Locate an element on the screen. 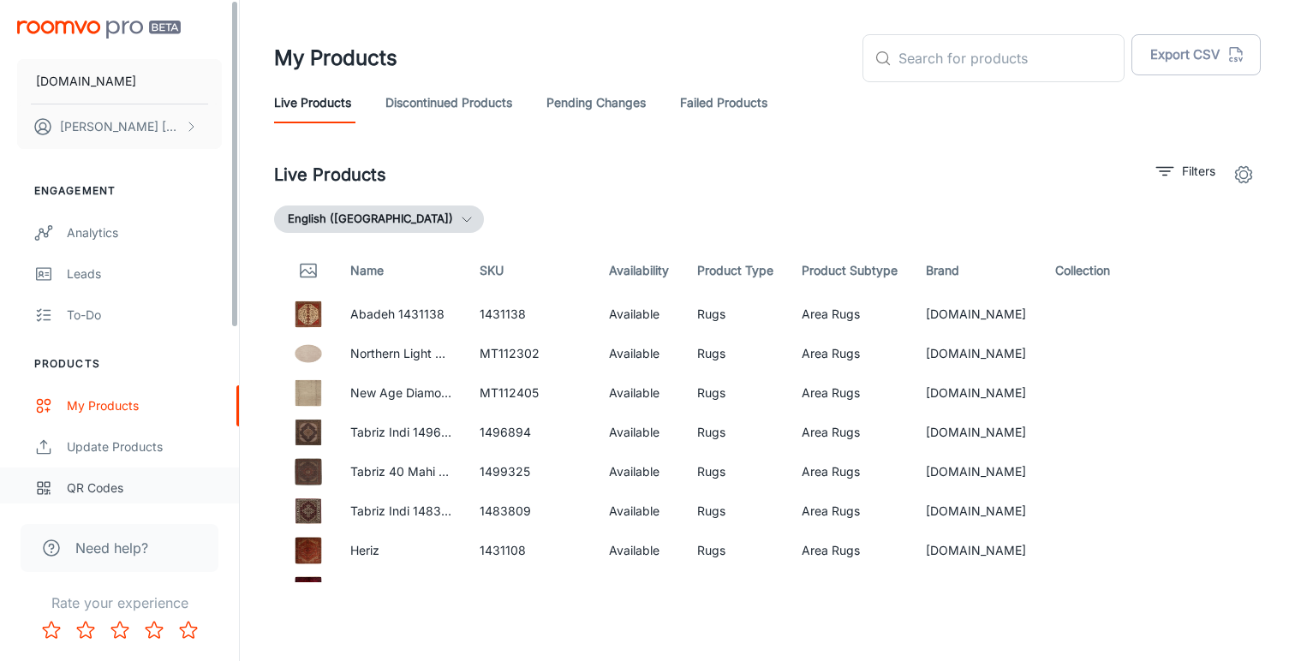 The image size is (1295, 661). div: QR Codes is located at coordinates (144, 488).